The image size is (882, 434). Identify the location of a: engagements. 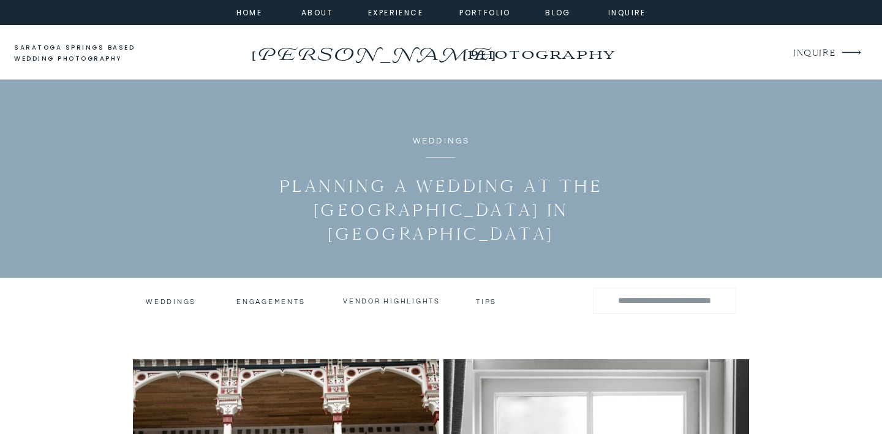
(272, 301).